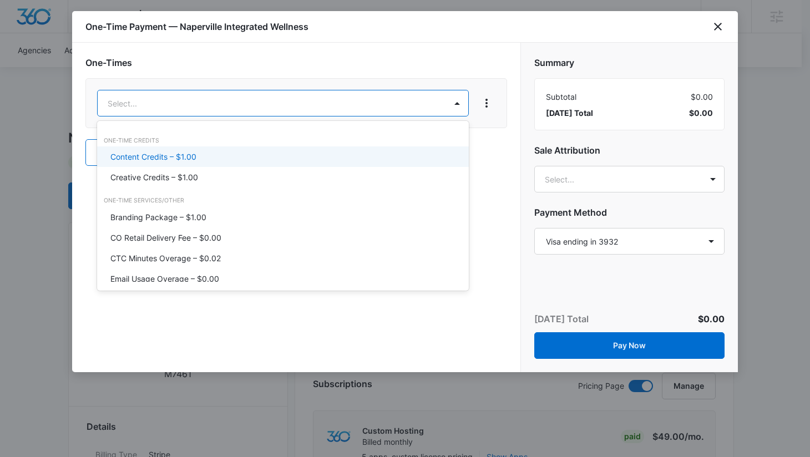 The height and width of the screenshot is (457, 810). I want to click on p: Creative Credits – $1.00, so click(154, 177).